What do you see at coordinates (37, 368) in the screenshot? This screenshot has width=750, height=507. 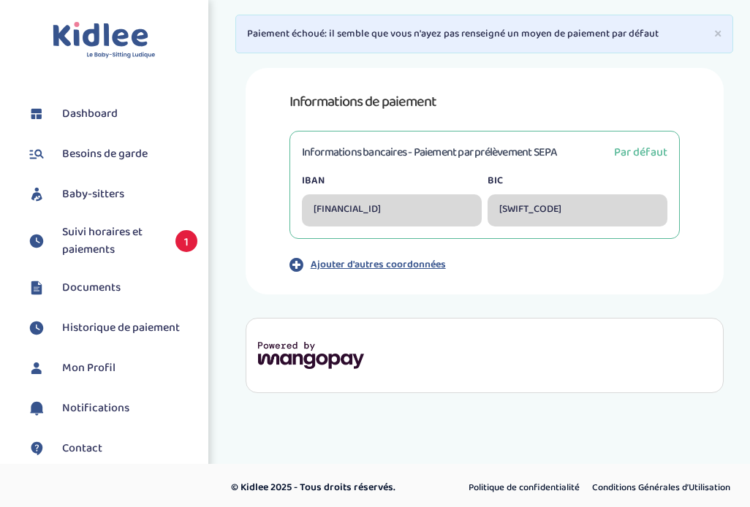 I see `img: profil.svg` at bounding box center [37, 368].